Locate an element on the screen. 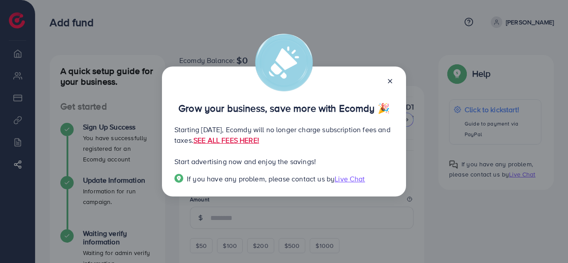 The height and width of the screenshot is (263, 568). p: Grow your business, save more with Ecomdy 🎉 is located at coordinates (284, 108).